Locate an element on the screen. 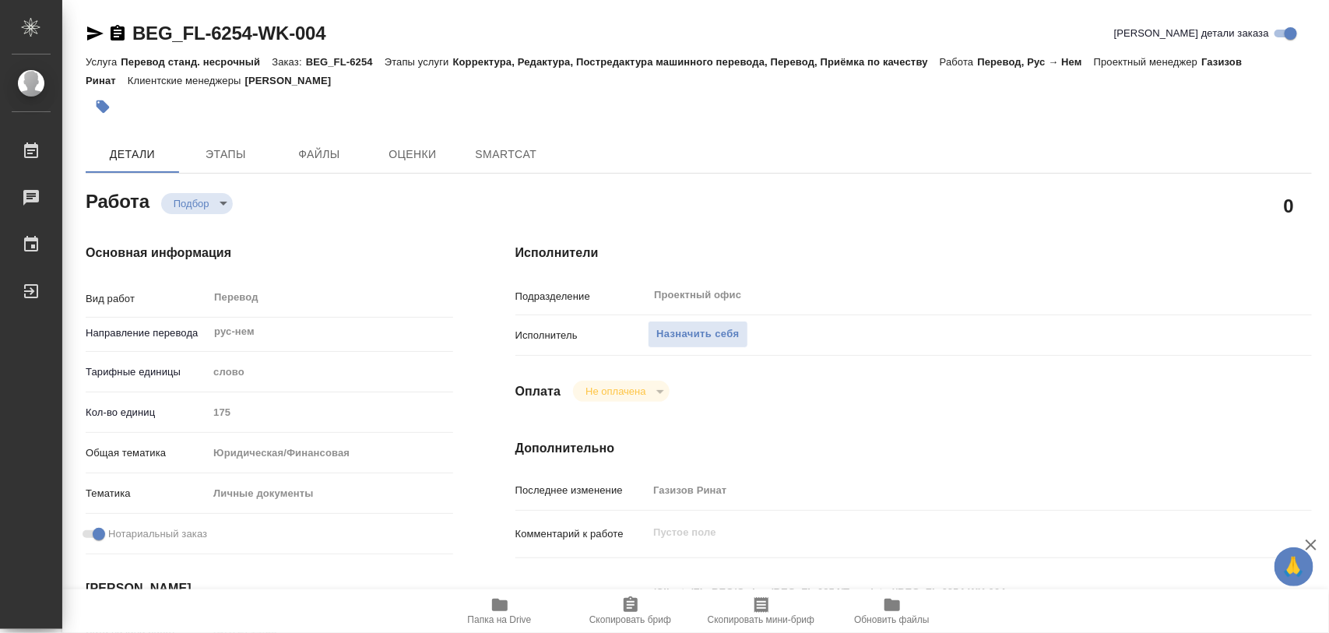  p: Исполнитель is located at coordinates (582, 336).